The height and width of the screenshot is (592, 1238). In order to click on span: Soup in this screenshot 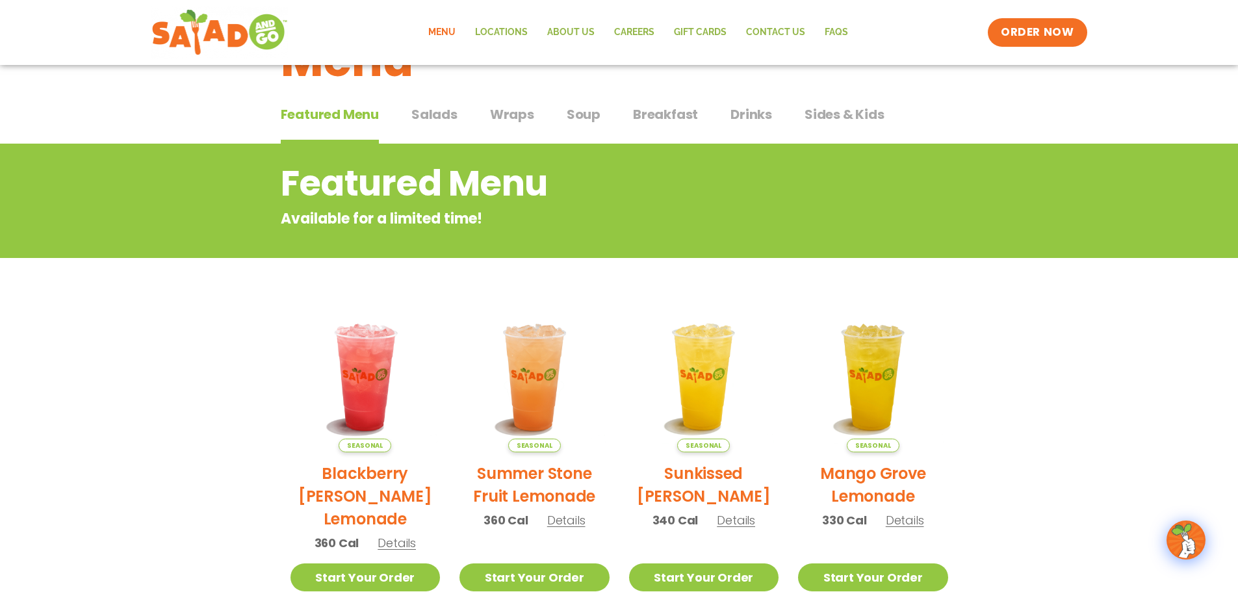, I will do `click(584, 114)`.